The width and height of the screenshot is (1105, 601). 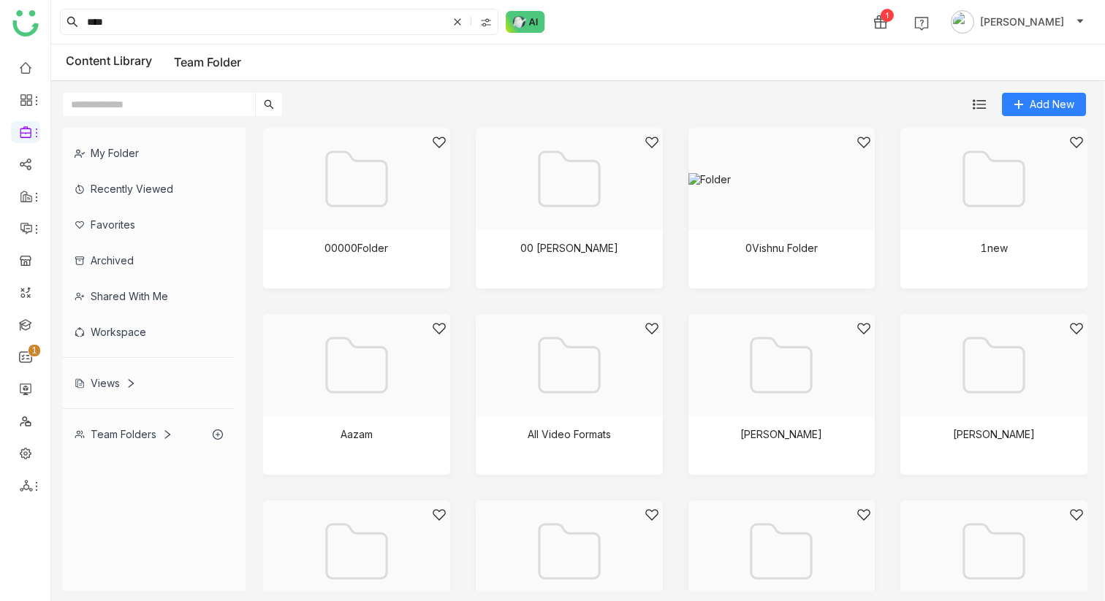 I want to click on div: All Video Formats, so click(x=569, y=434).